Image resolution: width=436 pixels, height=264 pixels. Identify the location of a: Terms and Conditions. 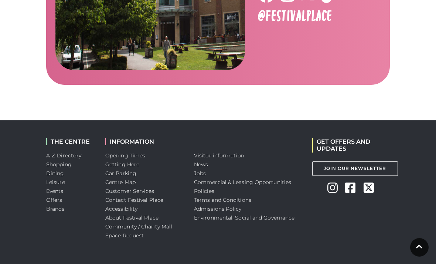
(223, 200).